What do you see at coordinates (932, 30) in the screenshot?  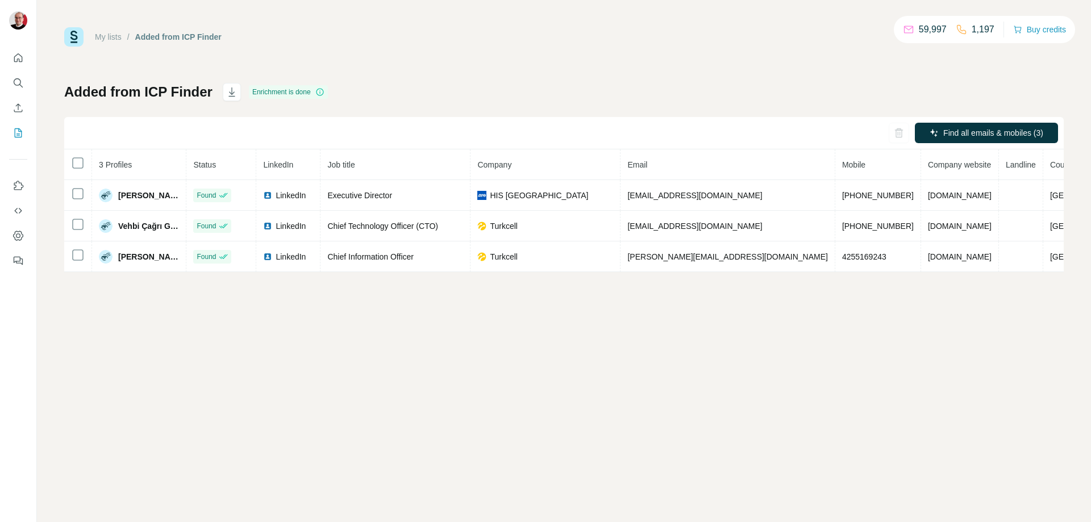 I see `p: 59,997` at bounding box center [932, 30].